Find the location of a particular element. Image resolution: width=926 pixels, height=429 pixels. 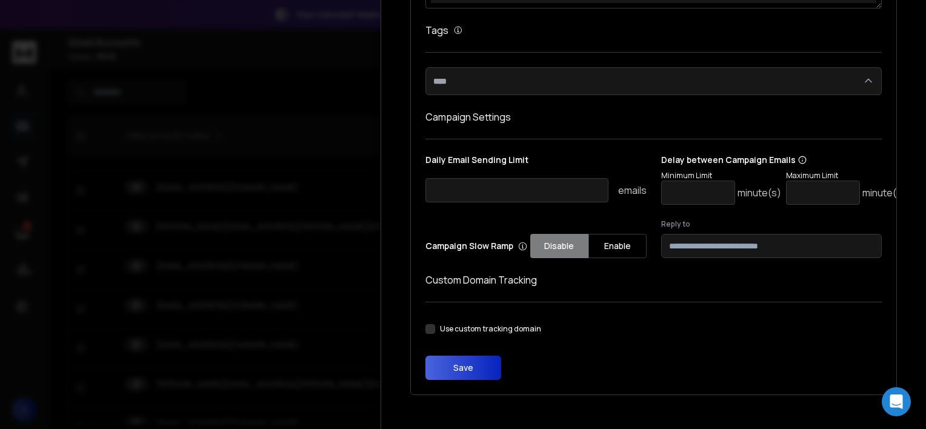

h1: Campaign Settings is located at coordinates (653, 117).